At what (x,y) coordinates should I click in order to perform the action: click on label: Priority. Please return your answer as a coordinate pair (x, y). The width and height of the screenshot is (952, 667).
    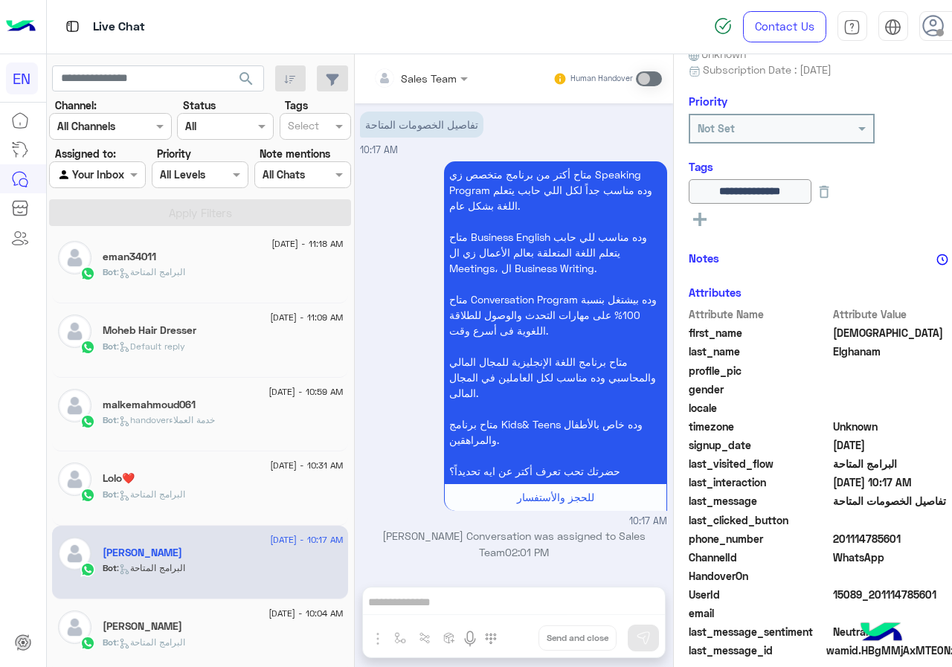
    Looking at the image, I should click on (174, 153).